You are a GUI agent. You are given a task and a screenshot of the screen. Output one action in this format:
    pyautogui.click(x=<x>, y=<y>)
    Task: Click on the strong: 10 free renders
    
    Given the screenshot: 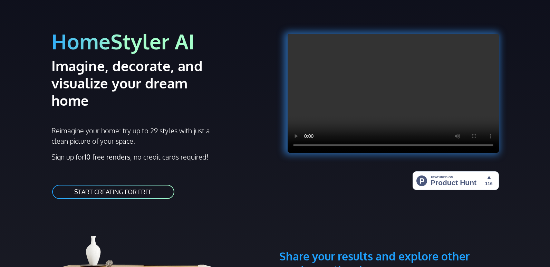 What is the action you would take?
    pyautogui.click(x=107, y=157)
    